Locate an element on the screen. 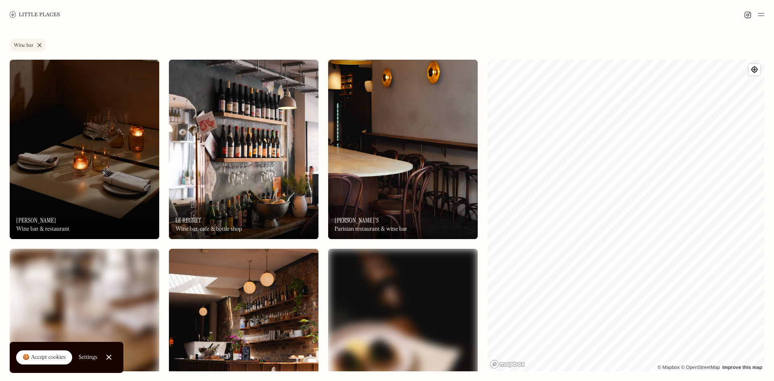  a: Mapbox is located at coordinates (668, 367).